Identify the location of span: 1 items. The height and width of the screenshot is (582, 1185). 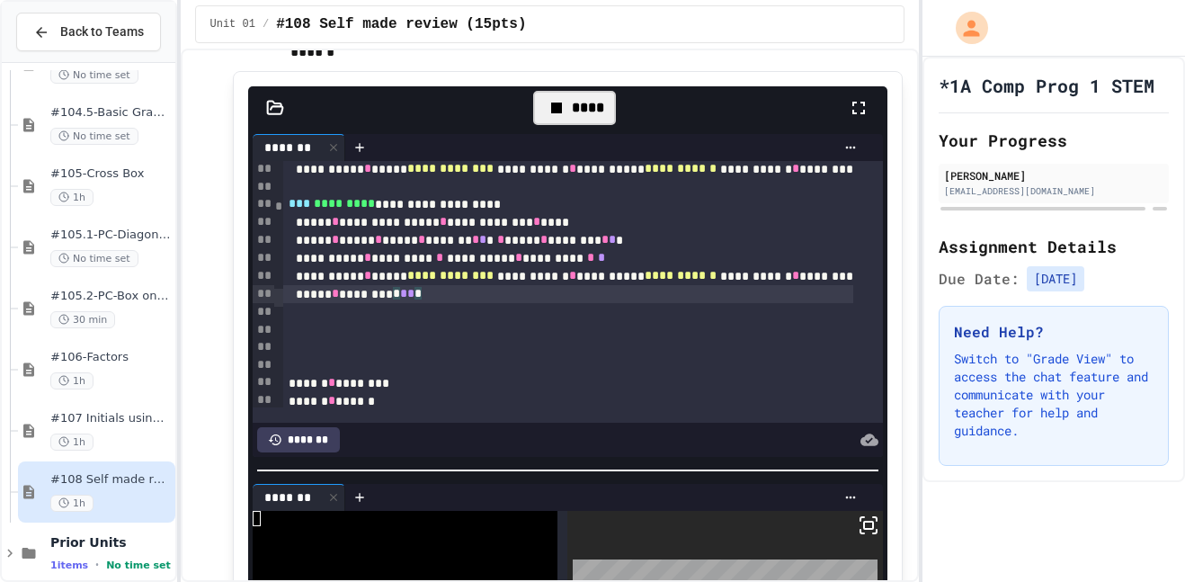
(69, 565).